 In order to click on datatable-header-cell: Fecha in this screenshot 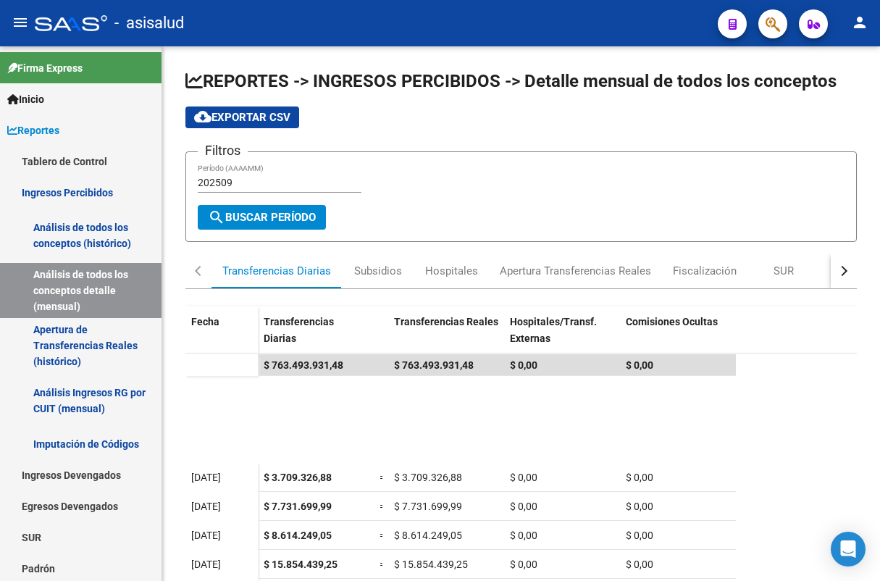, I will do `click(222, 337)`.